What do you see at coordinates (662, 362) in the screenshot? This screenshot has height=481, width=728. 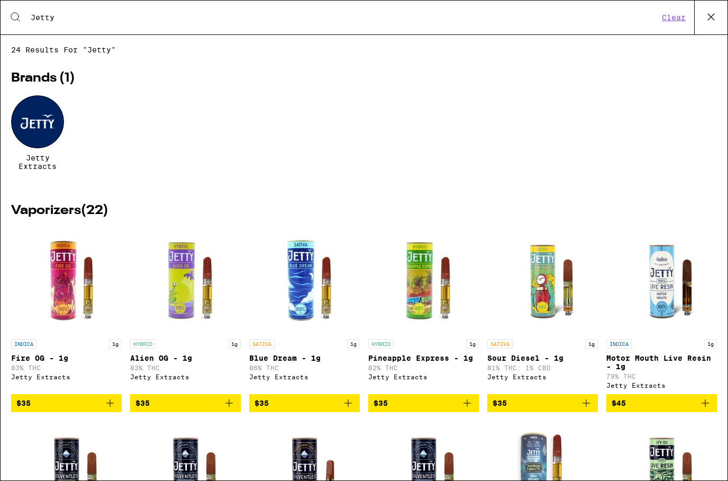 I see `p: Motor Mouth Live Resin - 1g` at bounding box center [662, 362].